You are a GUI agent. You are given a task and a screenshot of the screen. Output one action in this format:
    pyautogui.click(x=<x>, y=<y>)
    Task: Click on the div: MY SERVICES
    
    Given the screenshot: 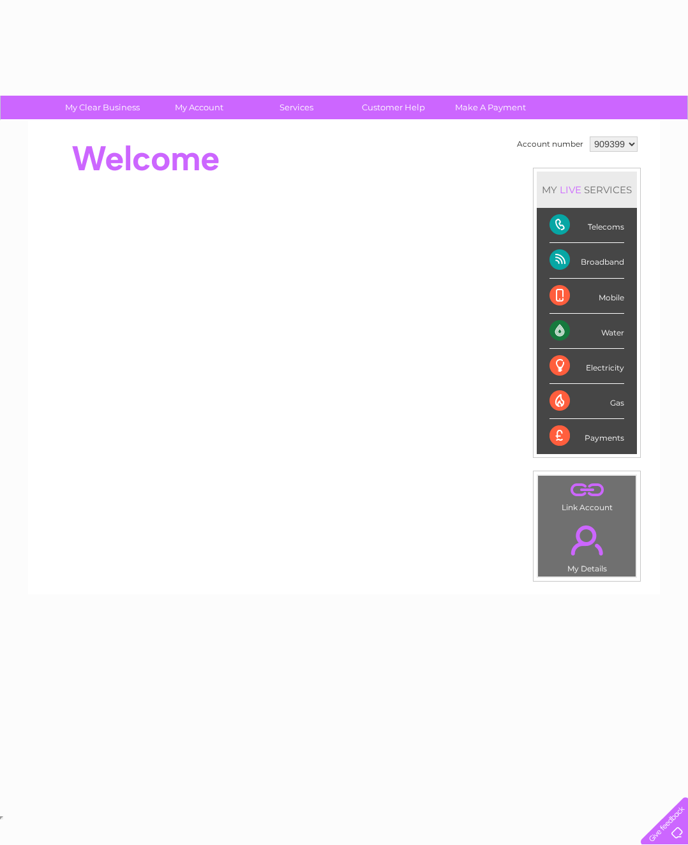 What is the action you would take?
    pyautogui.click(x=586, y=190)
    